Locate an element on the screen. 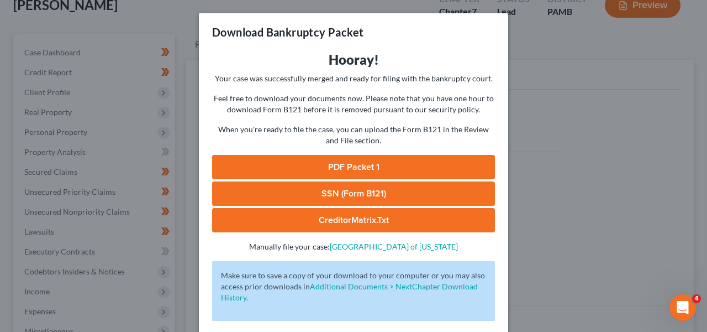 The width and height of the screenshot is (707, 332). h3: Hooray! is located at coordinates (354, 60).